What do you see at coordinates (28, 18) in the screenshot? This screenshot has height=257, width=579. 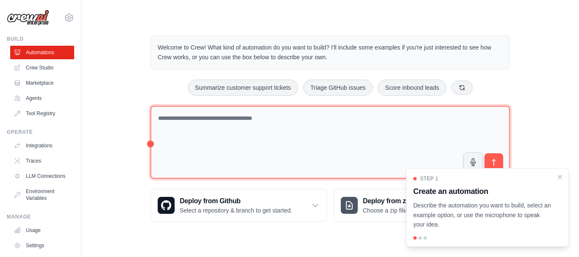 I see `img: Logo` at bounding box center [28, 18].